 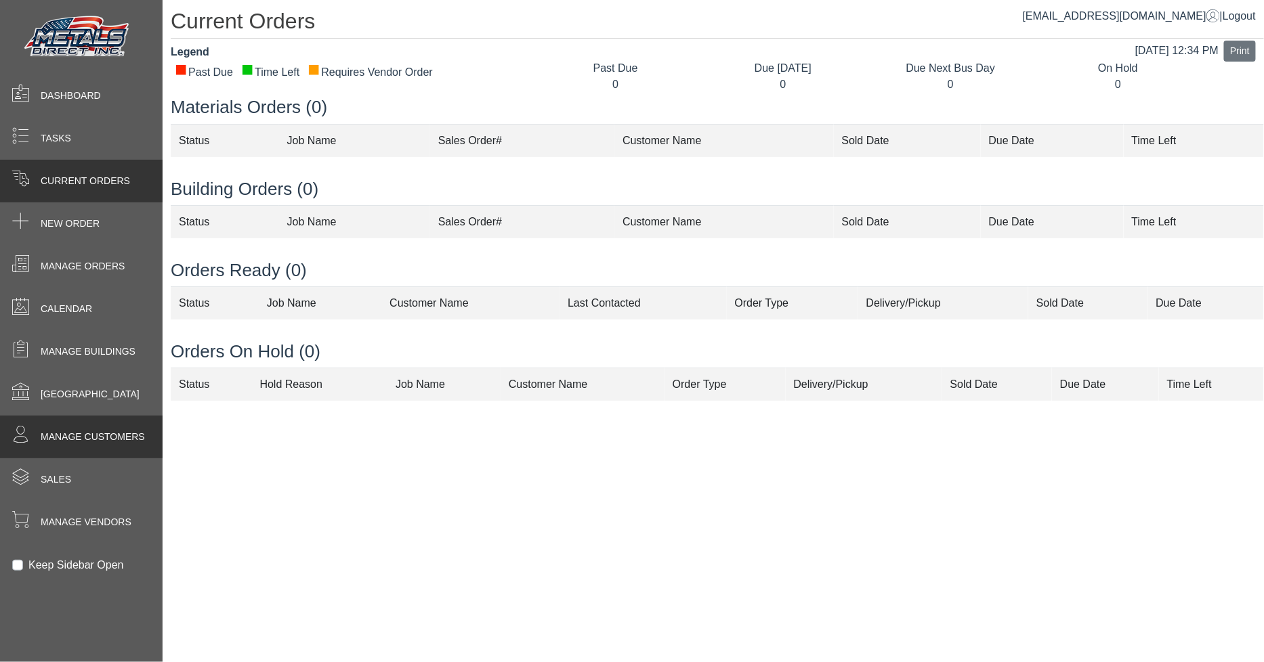 I want to click on span: Manage Customers, so click(x=93, y=437).